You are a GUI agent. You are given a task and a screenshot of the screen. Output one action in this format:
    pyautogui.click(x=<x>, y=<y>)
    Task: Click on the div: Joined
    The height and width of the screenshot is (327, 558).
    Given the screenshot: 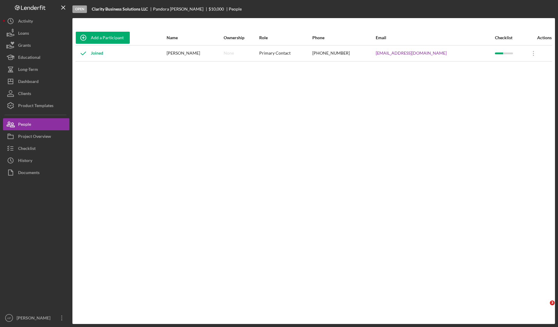 What is the action you would take?
    pyautogui.click(x=89, y=53)
    